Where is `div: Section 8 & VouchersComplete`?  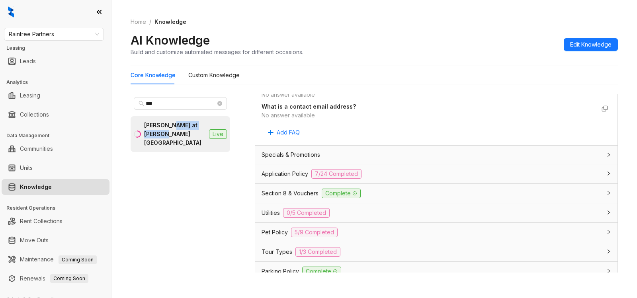 div: Section 8 & VouchersComplete is located at coordinates (436, 193).